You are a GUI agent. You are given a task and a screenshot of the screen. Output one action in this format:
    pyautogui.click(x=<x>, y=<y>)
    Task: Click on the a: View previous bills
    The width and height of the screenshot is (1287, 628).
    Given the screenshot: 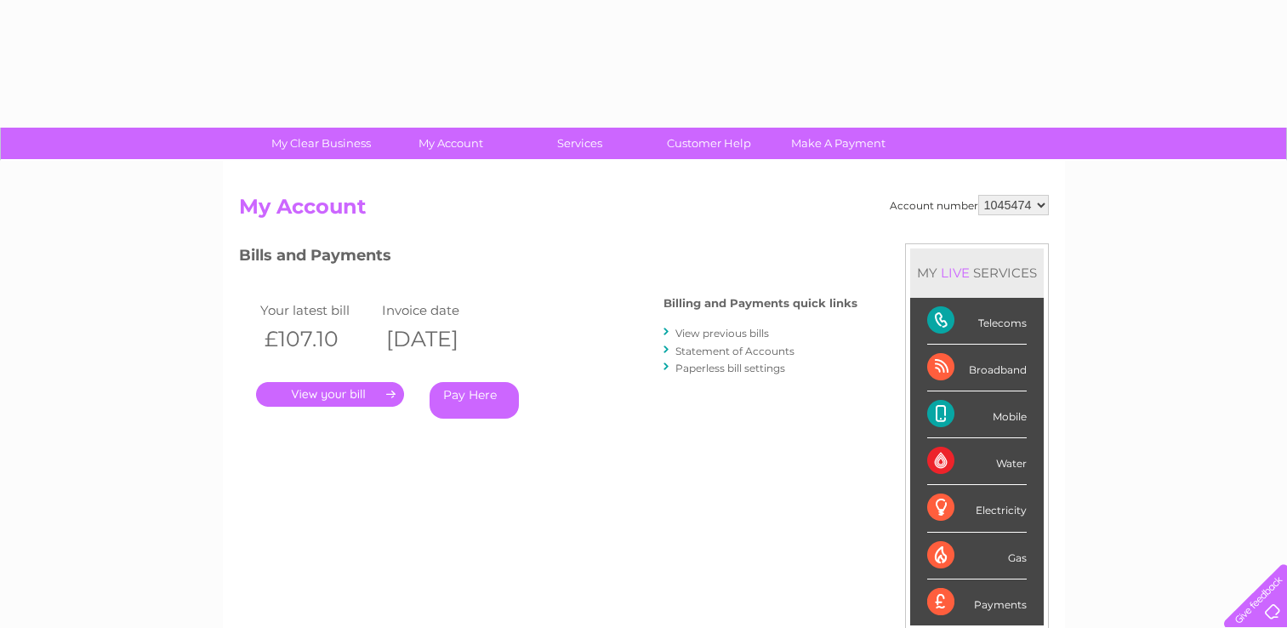 What is the action you would take?
    pyautogui.click(x=722, y=333)
    